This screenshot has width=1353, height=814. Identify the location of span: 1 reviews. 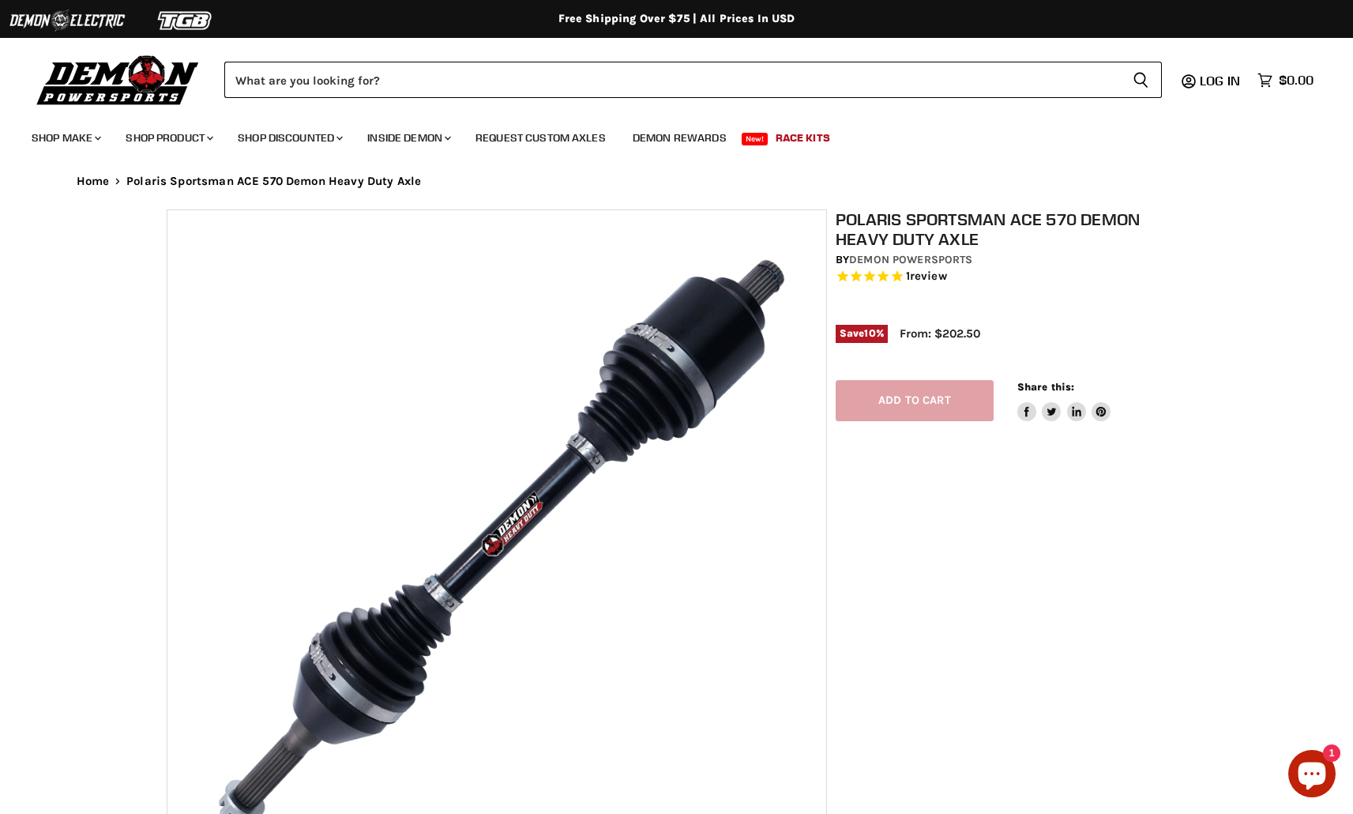
(927, 277).